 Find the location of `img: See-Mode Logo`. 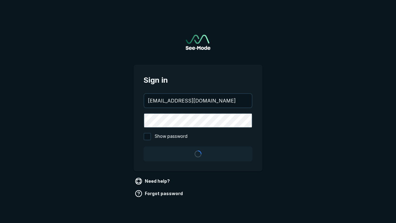

img: See-Mode Logo is located at coordinates (198, 42).